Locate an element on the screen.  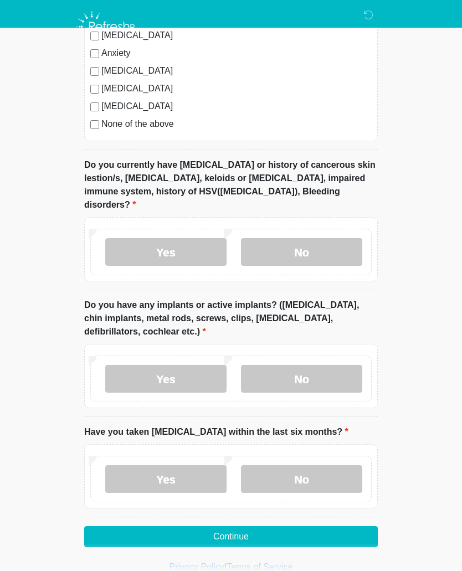
img: Refresh RX Logo is located at coordinates (106, 27).